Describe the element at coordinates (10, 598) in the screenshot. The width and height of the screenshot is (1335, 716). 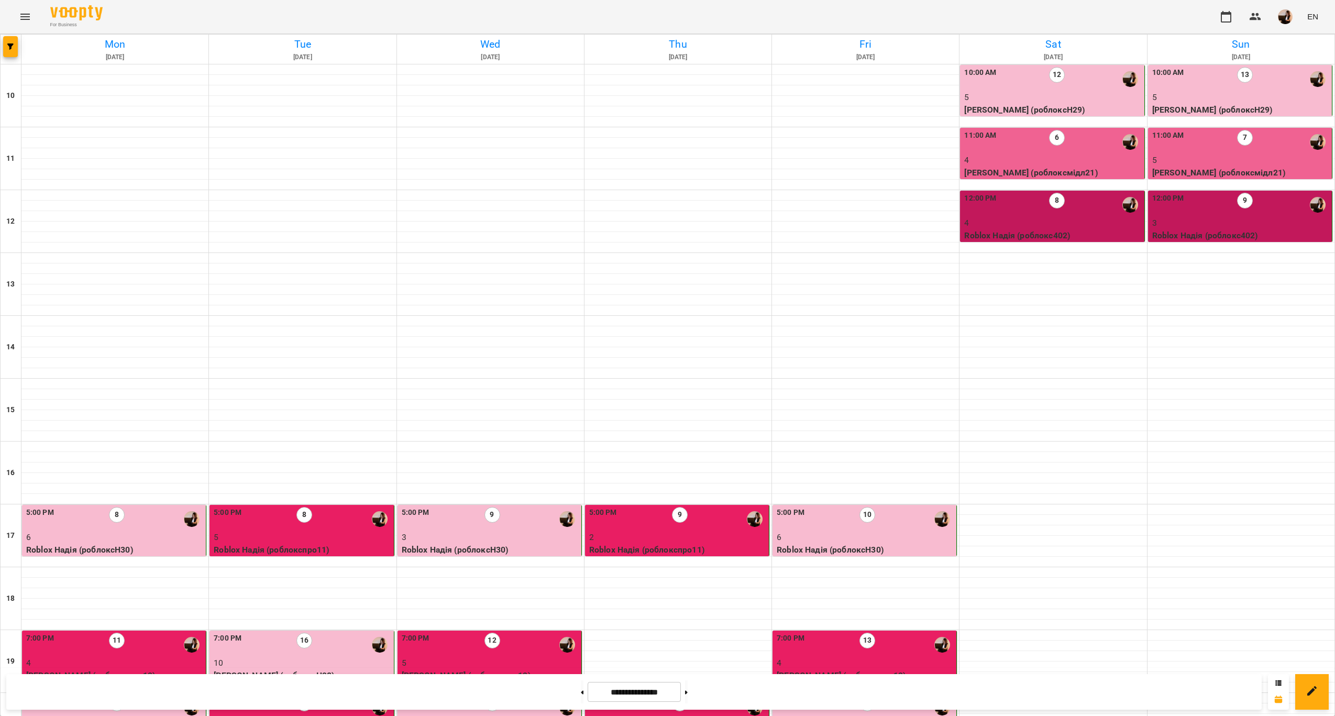
I see `h6: 18` at that location.